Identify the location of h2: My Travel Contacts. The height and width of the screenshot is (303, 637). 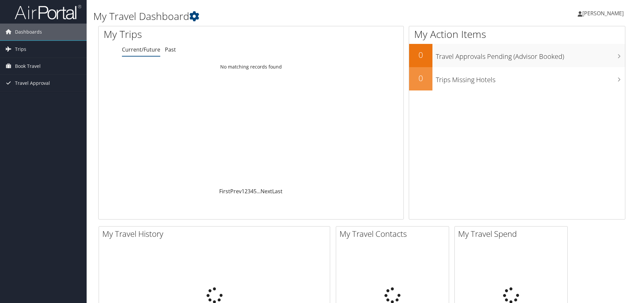
(394, 234).